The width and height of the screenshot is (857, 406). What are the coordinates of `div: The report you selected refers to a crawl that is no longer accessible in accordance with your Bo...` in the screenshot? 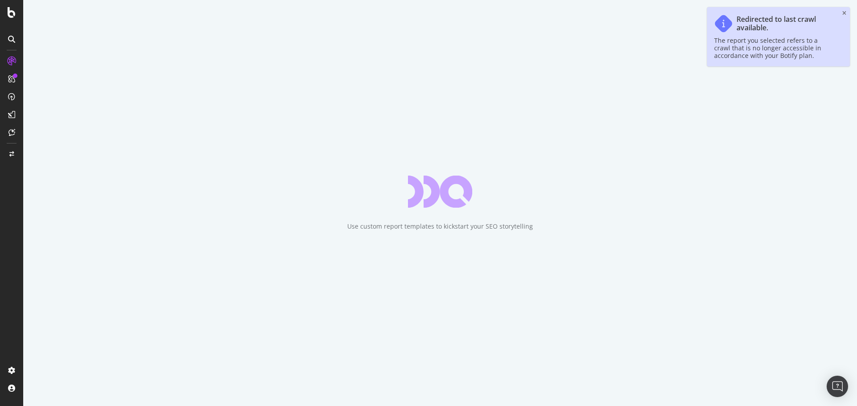 It's located at (774, 48).